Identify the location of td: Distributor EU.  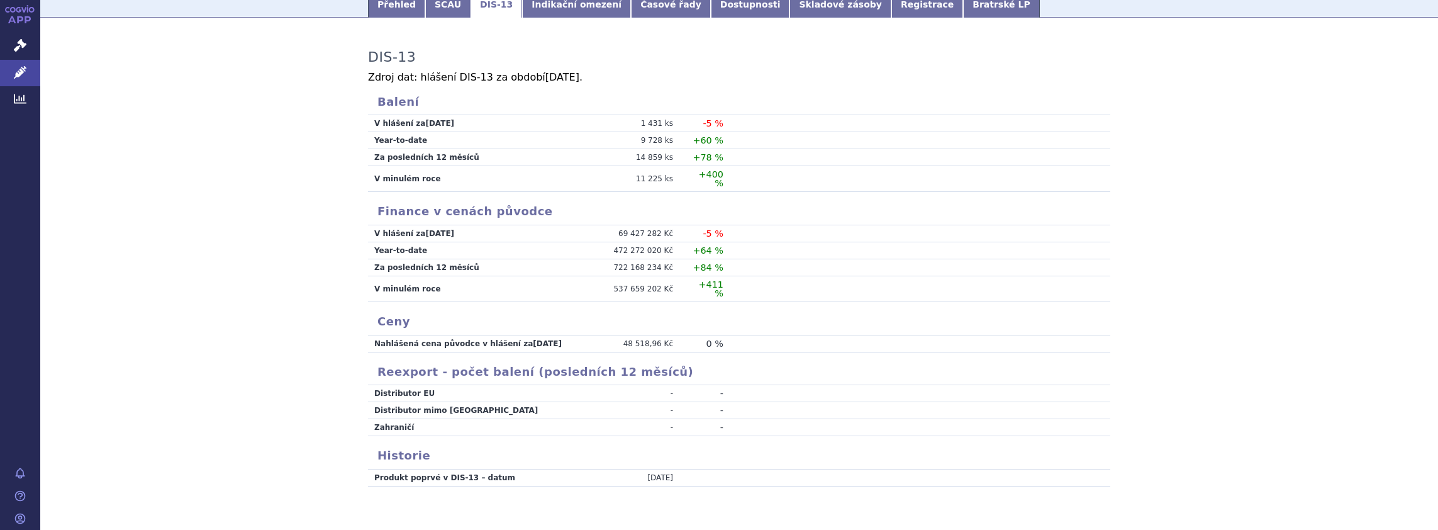
(478, 393).